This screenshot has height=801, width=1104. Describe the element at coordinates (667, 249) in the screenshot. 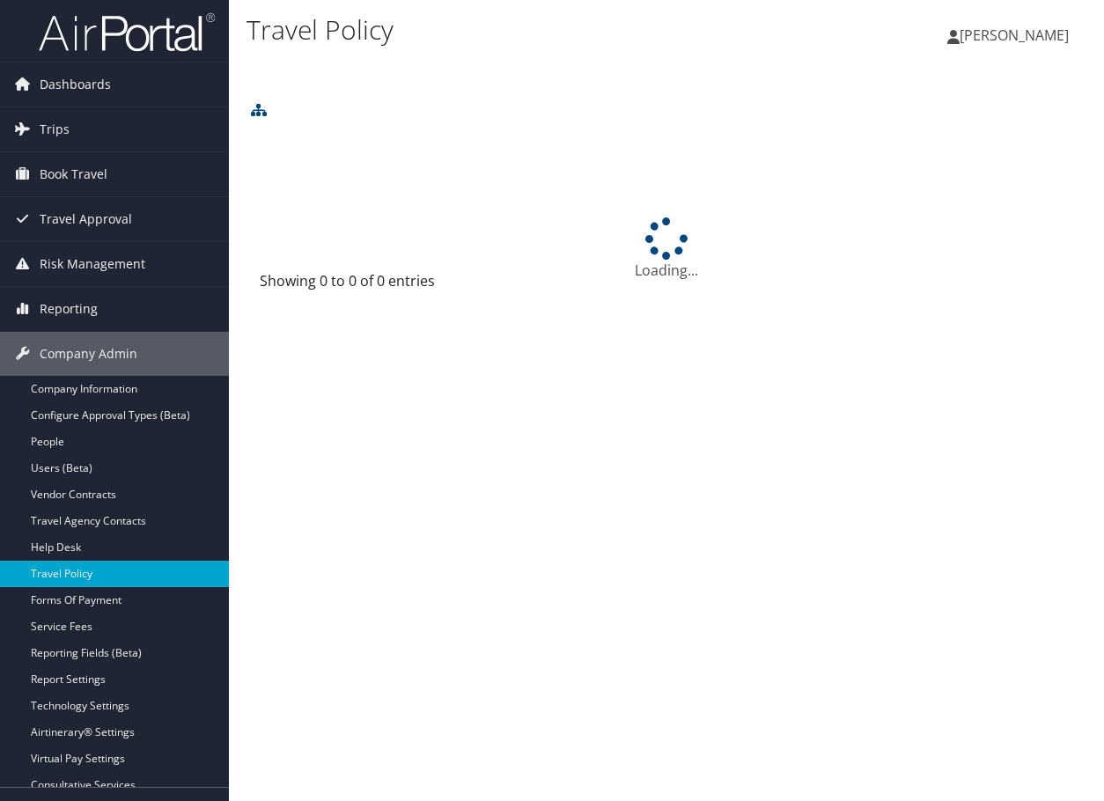

I see `div: Loading...` at that location.